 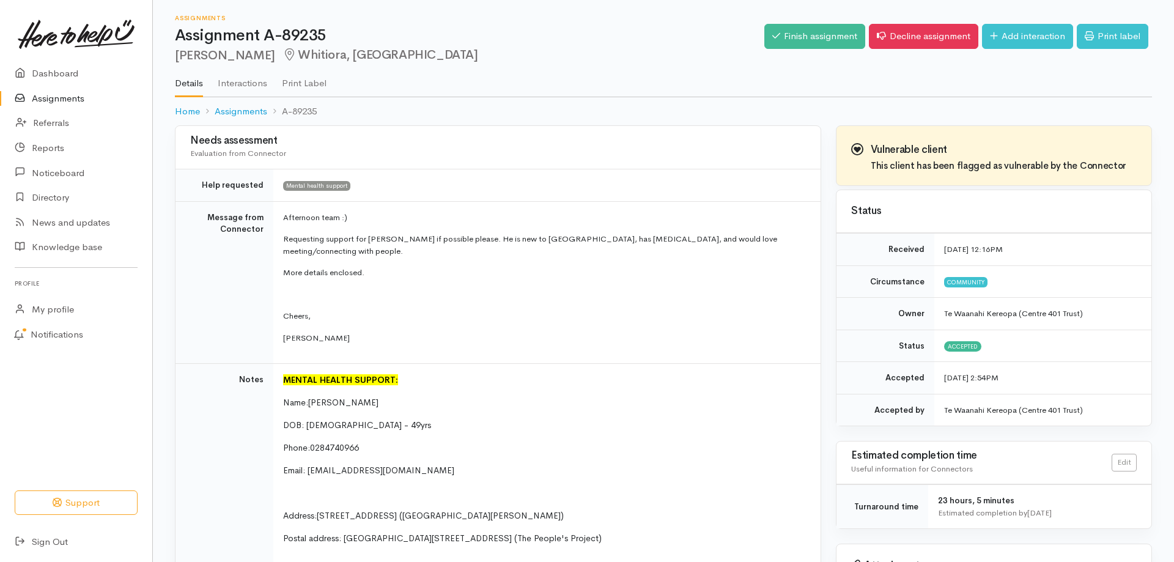 I want to click on div: Estimated completion by, so click(x=1037, y=513).